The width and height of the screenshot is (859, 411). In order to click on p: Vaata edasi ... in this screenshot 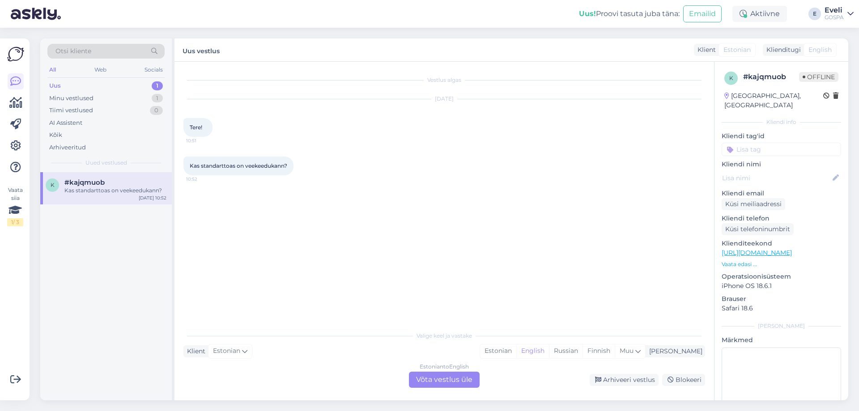, I will do `click(781, 264)`.